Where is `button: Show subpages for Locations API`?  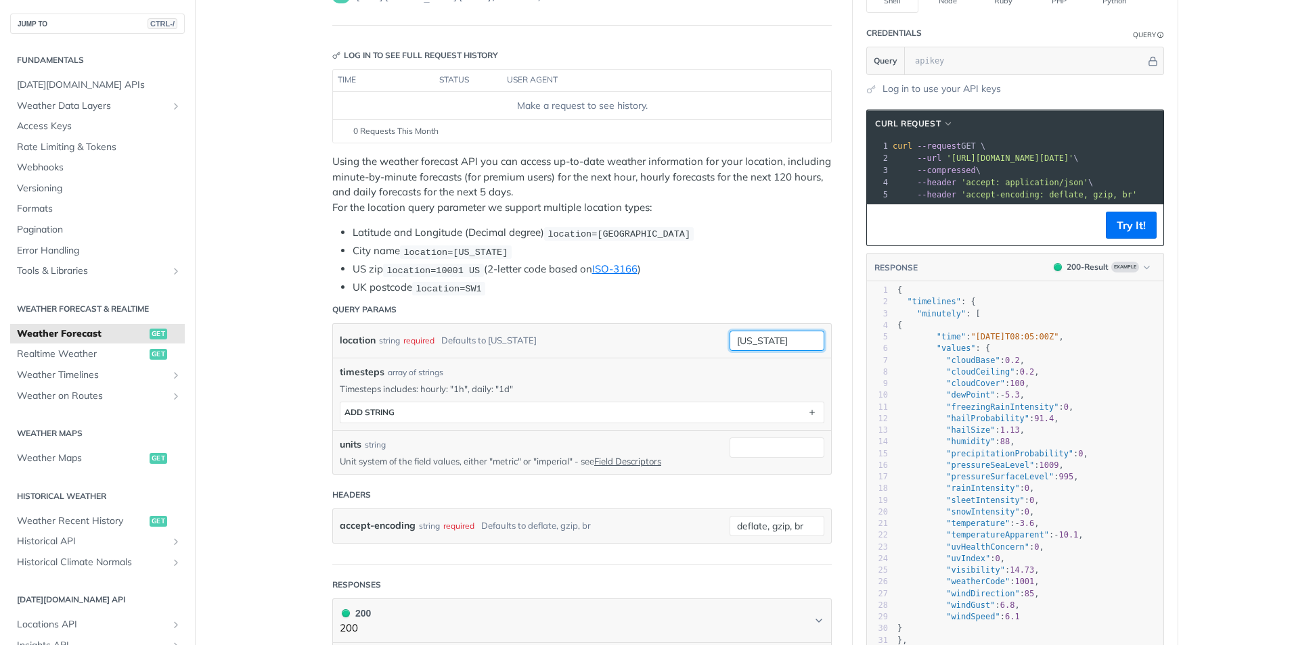 button: Show subpages for Locations API is located at coordinates (176, 625).